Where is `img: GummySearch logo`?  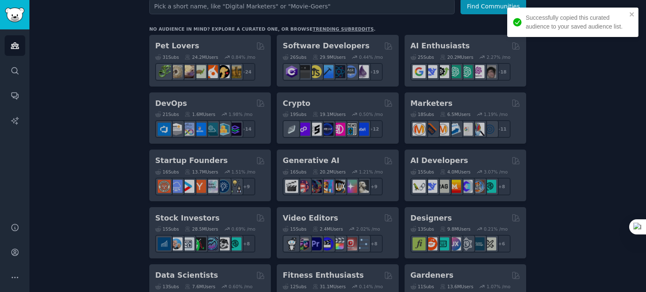 img: GummySearch logo is located at coordinates (15, 15).